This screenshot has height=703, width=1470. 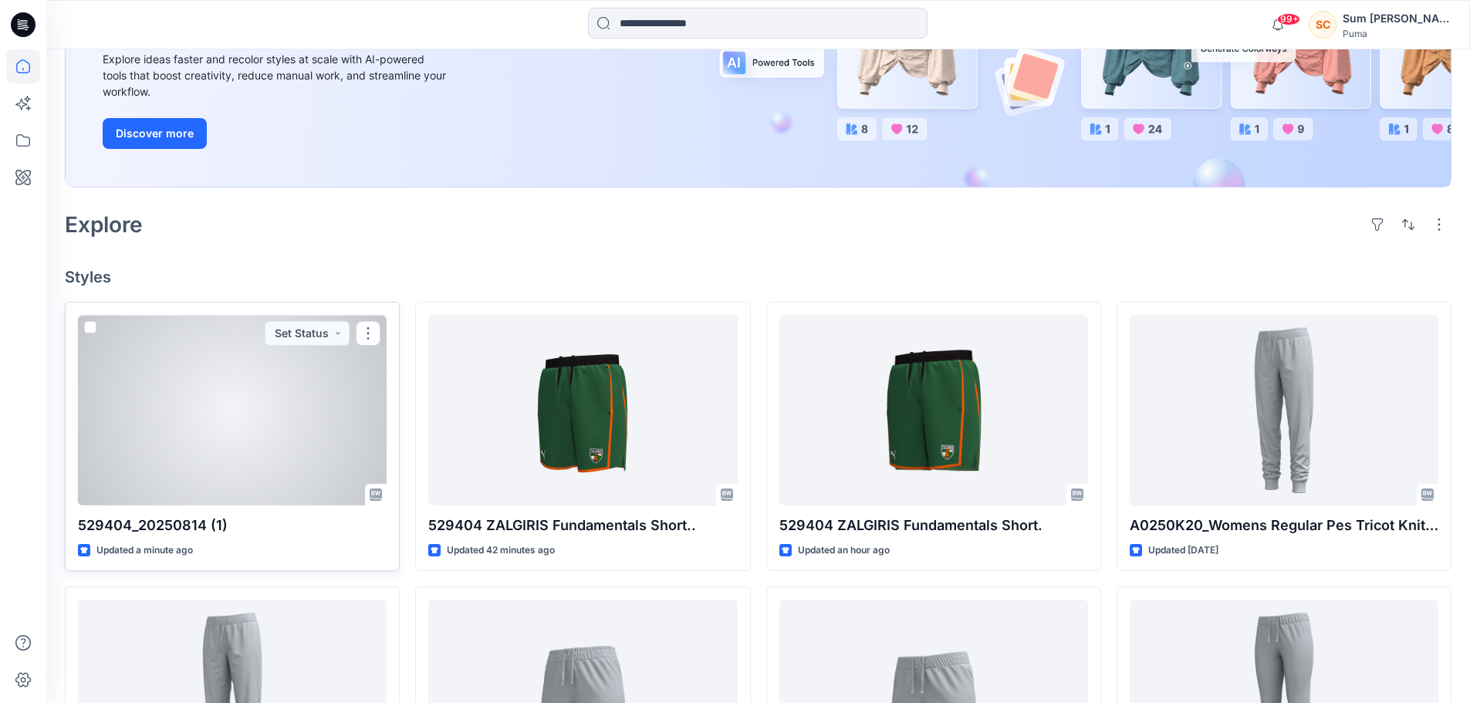 What do you see at coordinates (276, 134) in the screenshot?
I see `a: Discover more` at bounding box center [276, 134].